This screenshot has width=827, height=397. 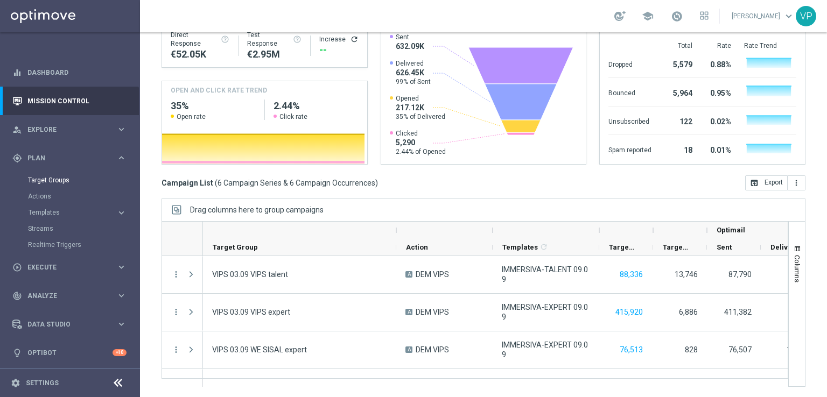 What do you see at coordinates (738, 312) in the screenshot?
I see `span: 411,382` at bounding box center [738, 312].